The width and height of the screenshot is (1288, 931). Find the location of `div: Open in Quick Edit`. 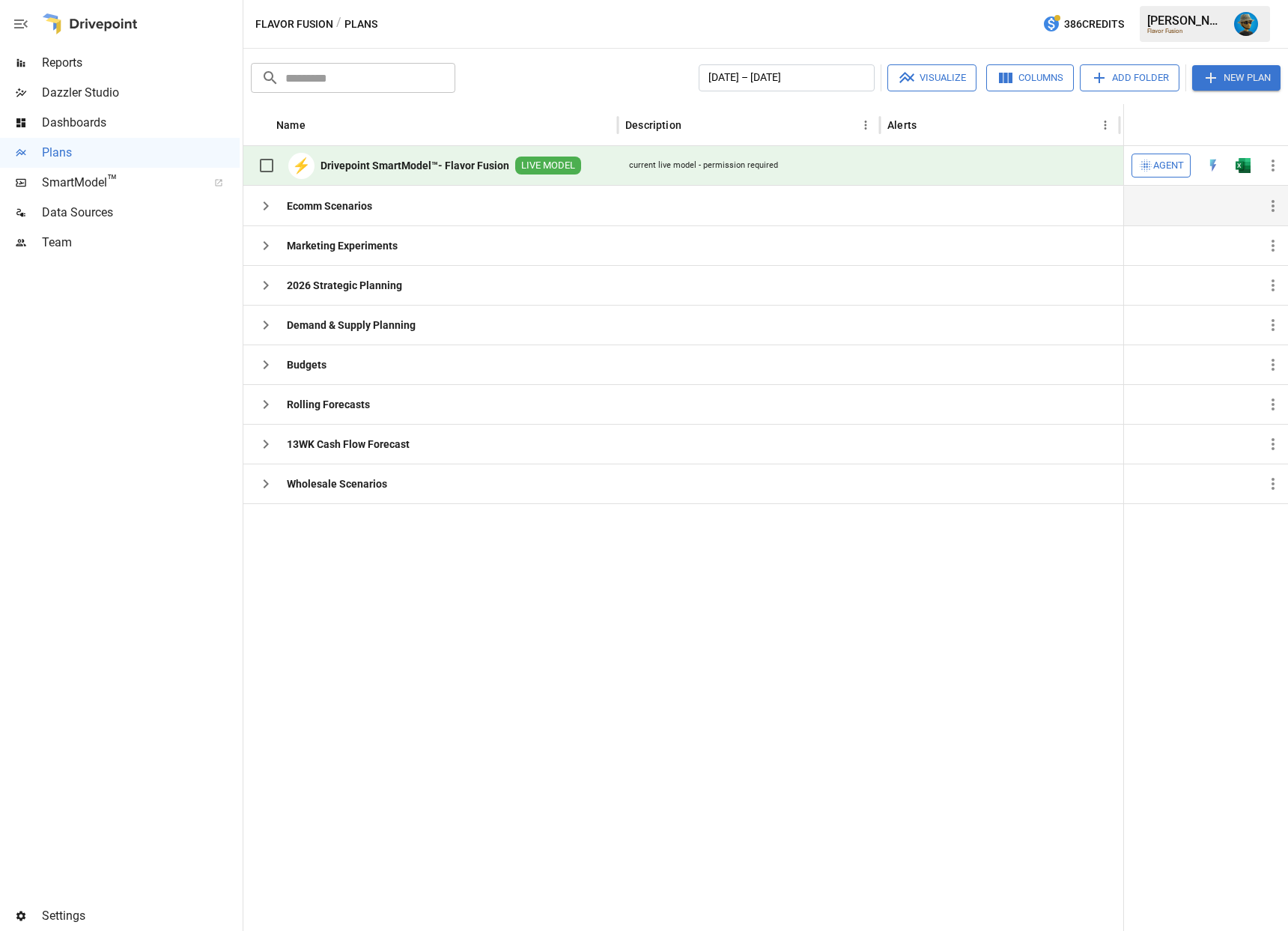

div: Open in Quick Edit is located at coordinates (1213, 166).